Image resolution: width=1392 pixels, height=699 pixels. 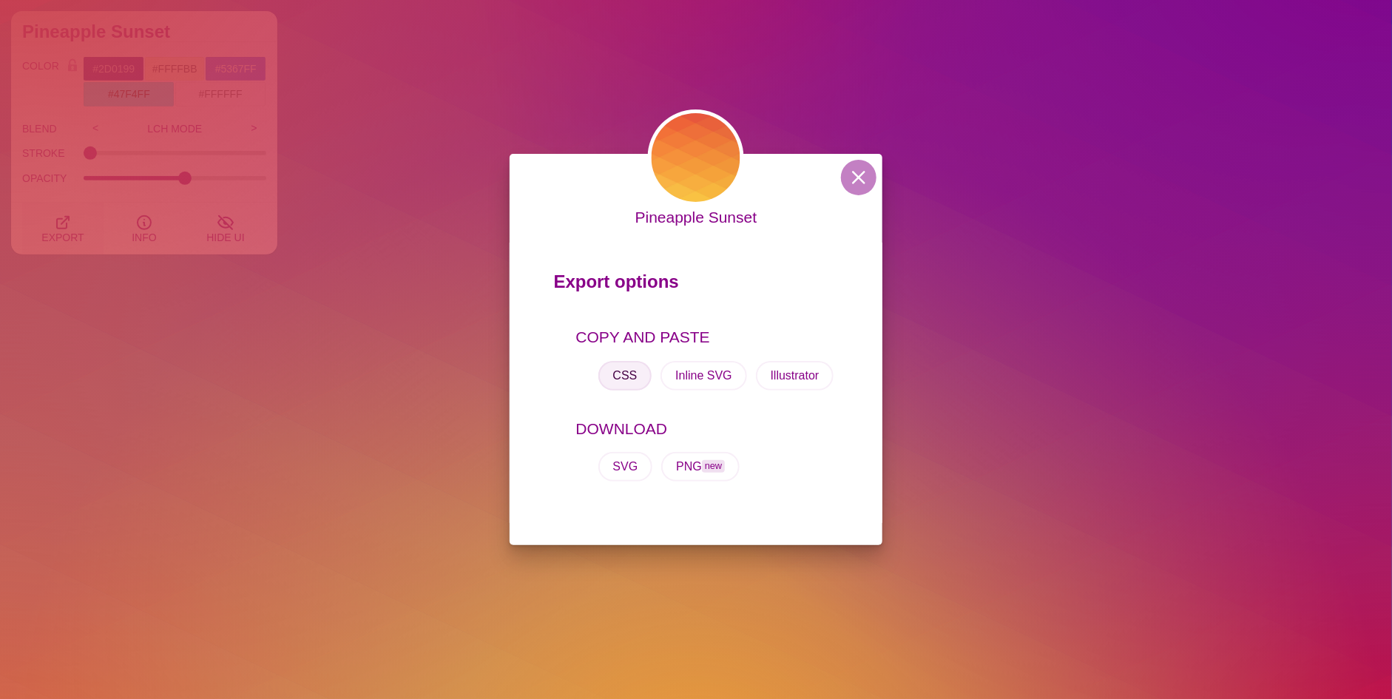 I want to click on p: COPY AND PASTE, so click(x=707, y=337).